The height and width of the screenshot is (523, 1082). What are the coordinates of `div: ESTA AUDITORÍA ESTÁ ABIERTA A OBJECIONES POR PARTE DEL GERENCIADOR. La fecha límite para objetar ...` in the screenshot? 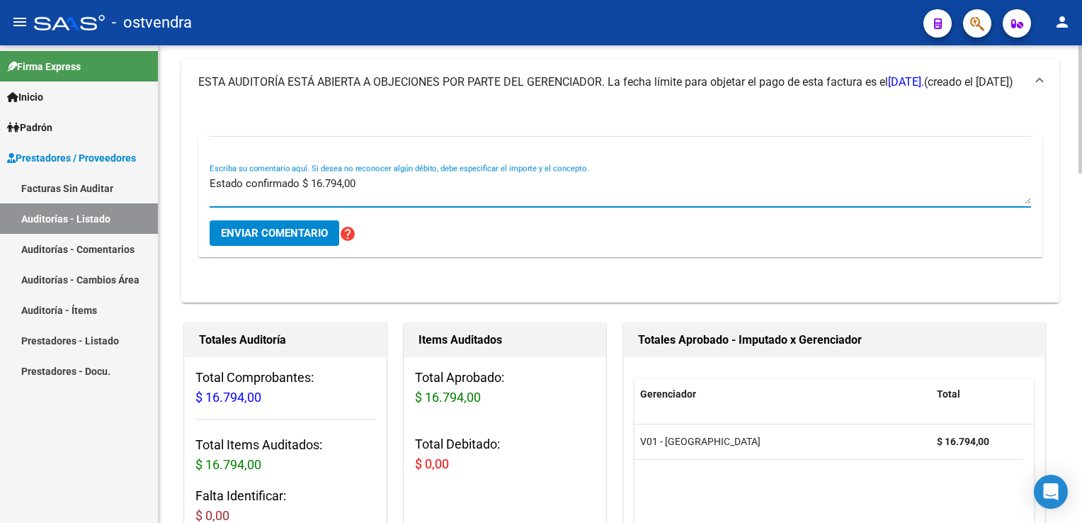 It's located at (621, 203).